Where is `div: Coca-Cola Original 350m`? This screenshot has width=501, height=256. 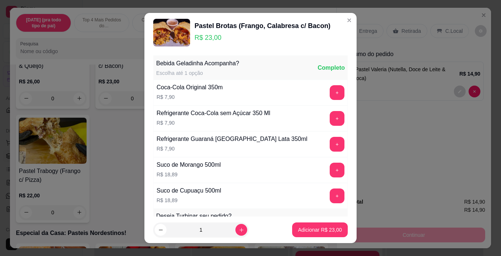 div: Coca-Cola Original 350m is located at coordinates (190, 87).